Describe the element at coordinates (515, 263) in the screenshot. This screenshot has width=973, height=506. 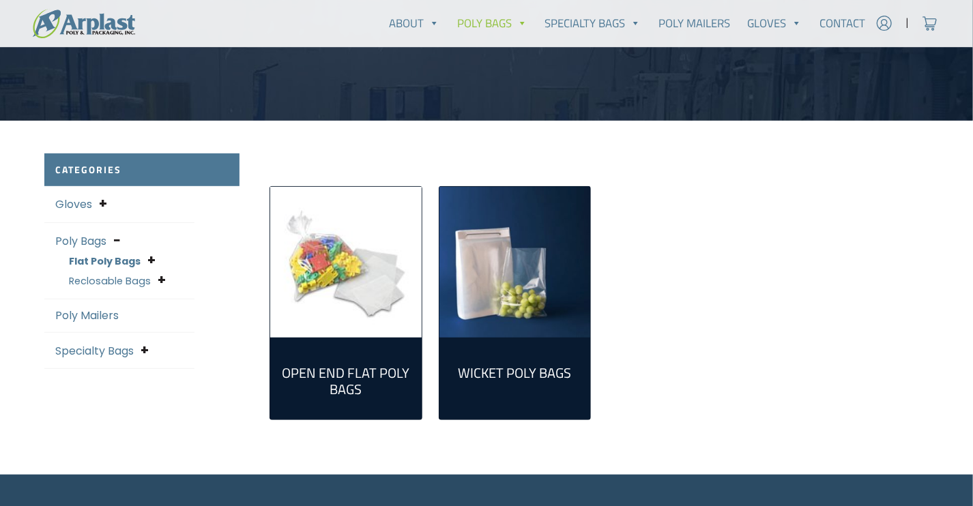
I see `img: Wicket Poly Bags` at that location.